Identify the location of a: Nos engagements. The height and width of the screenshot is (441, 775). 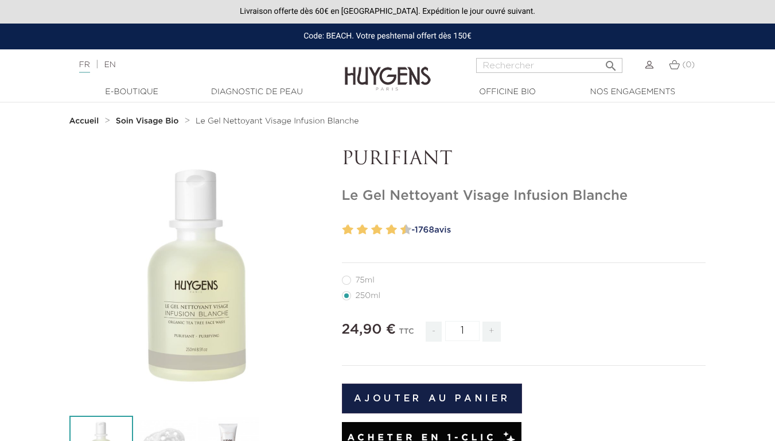
(633, 92).